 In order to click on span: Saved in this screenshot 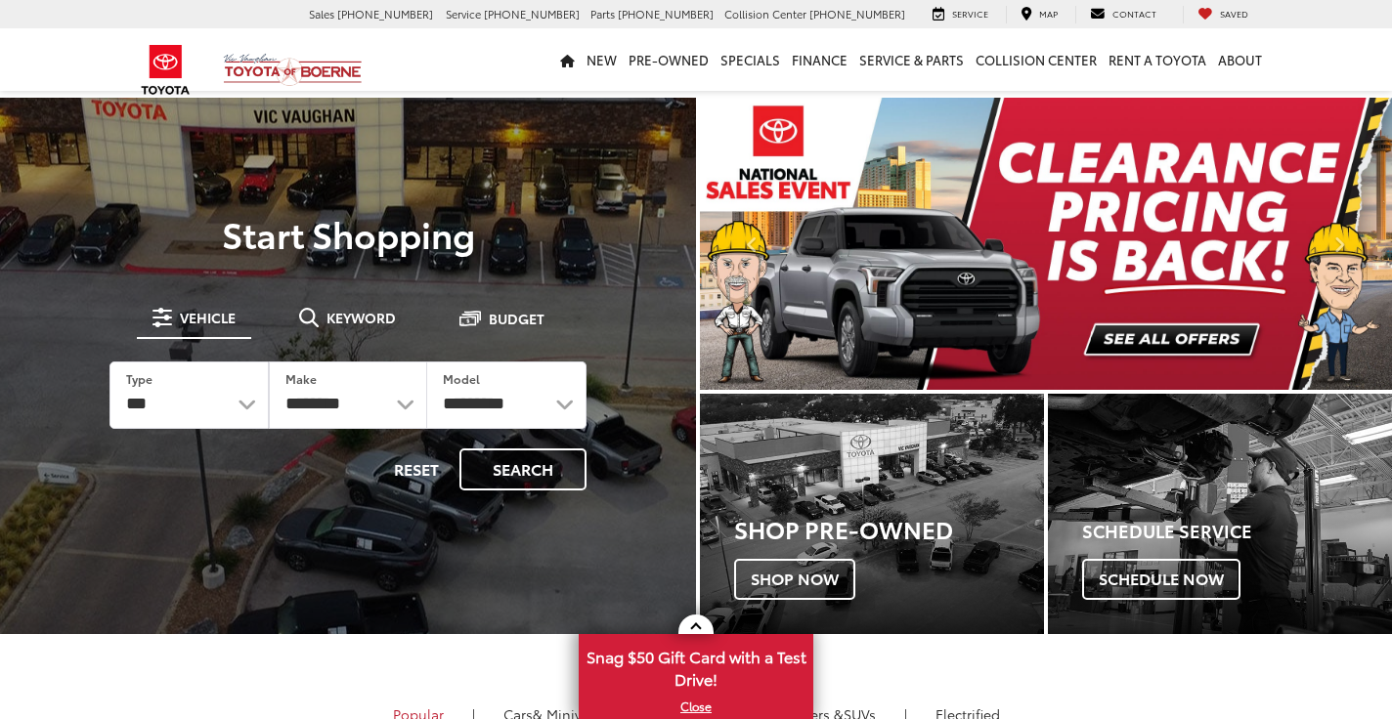, I will do `click(1233, 13)`.